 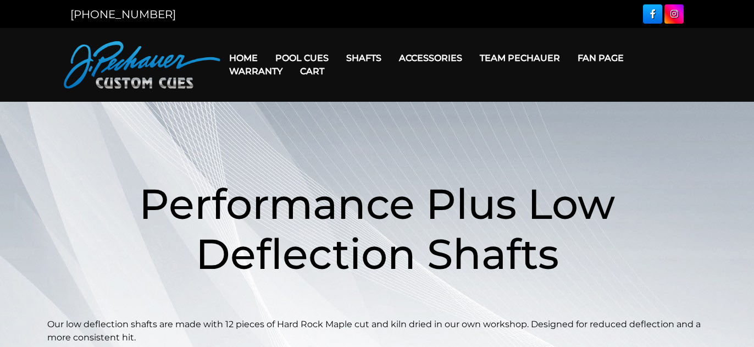 I want to click on a: Shafts, so click(x=364, y=58).